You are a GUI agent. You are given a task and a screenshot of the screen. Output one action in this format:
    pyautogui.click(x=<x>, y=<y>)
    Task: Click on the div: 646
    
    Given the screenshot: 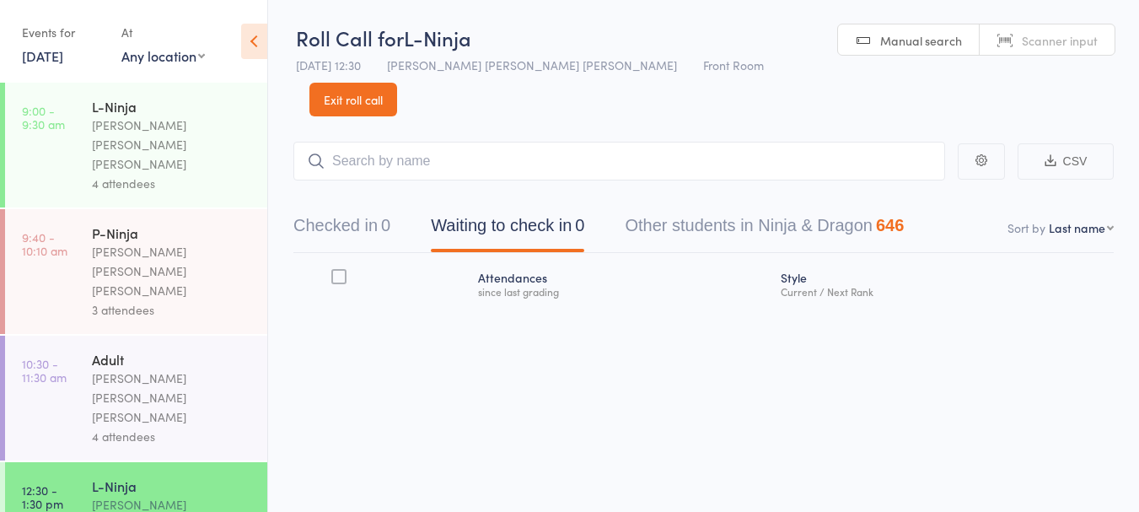 What is the action you would take?
    pyautogui.click(x=889, y=225)
    